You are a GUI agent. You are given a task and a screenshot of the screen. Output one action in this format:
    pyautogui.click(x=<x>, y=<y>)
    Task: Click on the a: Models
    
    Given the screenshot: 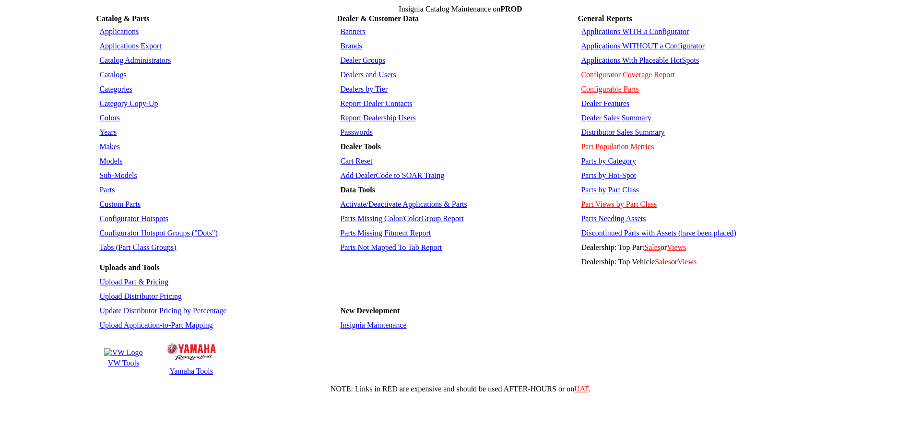 What is the action you would take?
    pyautogui.click(x=111, y=161)
    